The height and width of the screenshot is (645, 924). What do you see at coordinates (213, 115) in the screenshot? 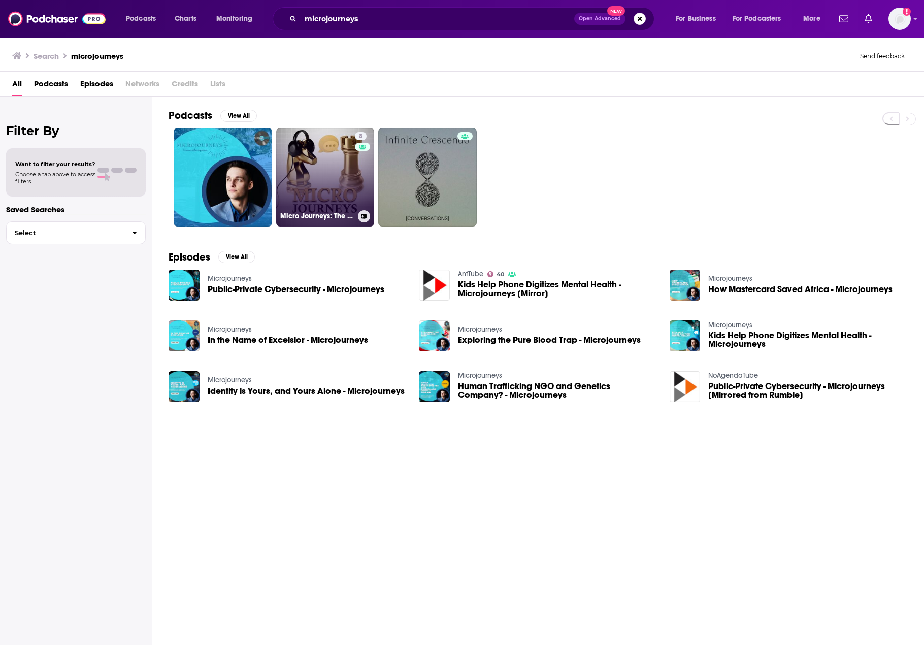
I see `a: PodcastsView All` at bounding box center [213, 115].